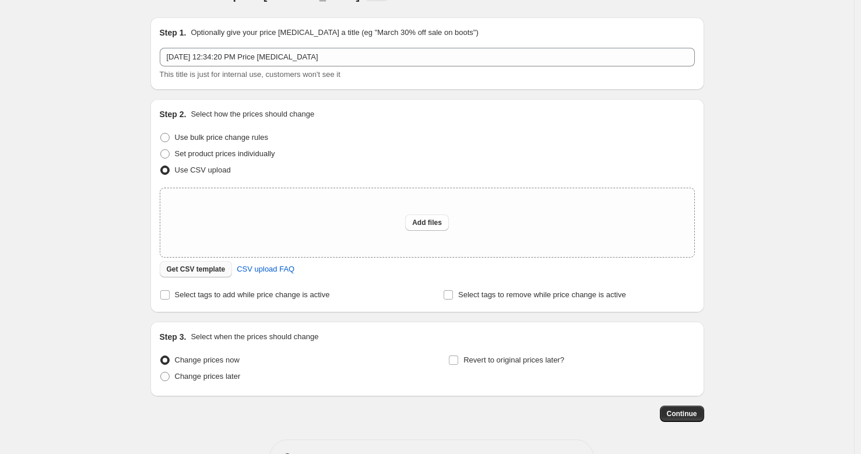 The height and width of the screenshot is (454, 861). I want to click on button: Get CSV template, so click(196, 269).